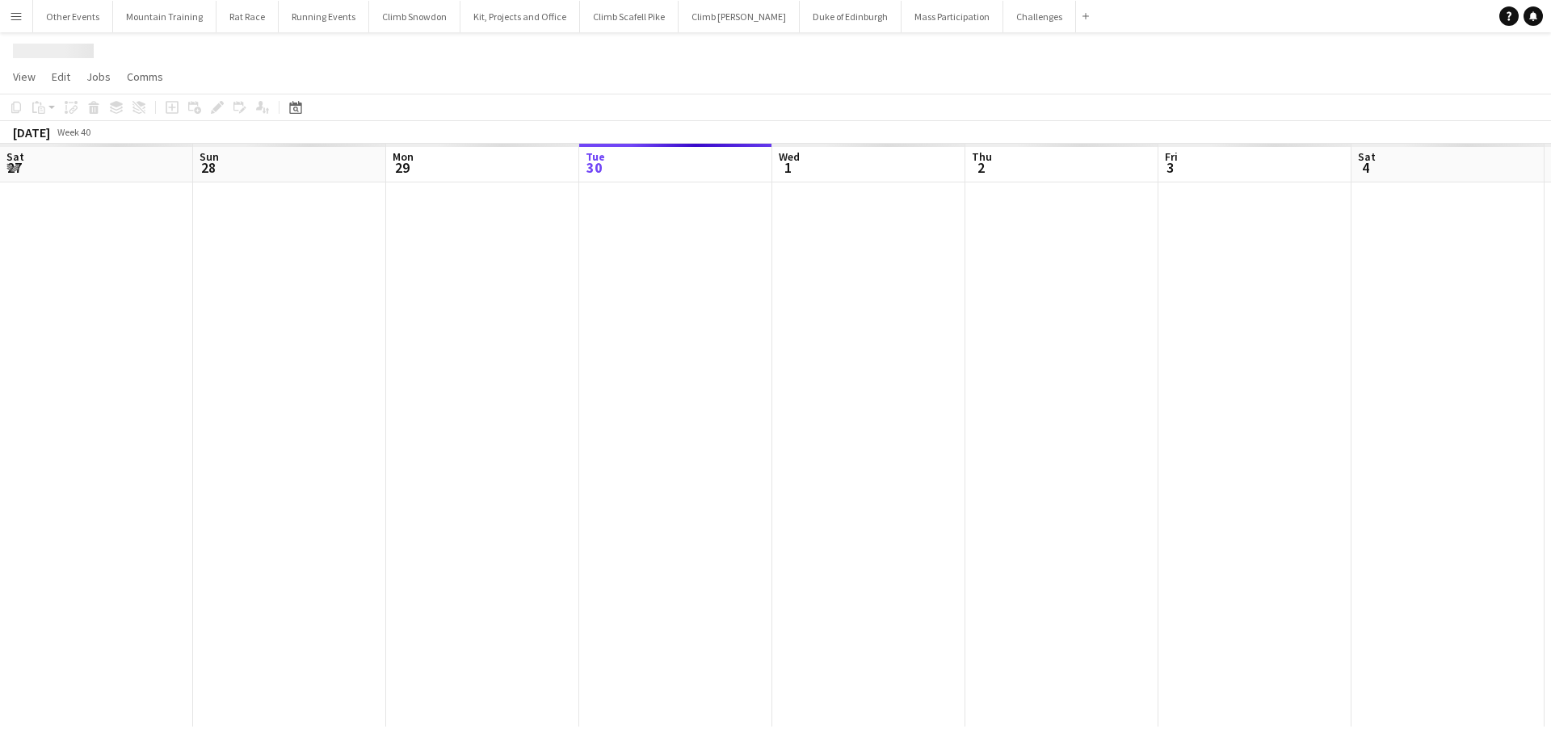 This screenshot has width=1551, height=754. Describe the element at coordinates (61, 77) in the screenshot. I see `a: Edit` at that location.